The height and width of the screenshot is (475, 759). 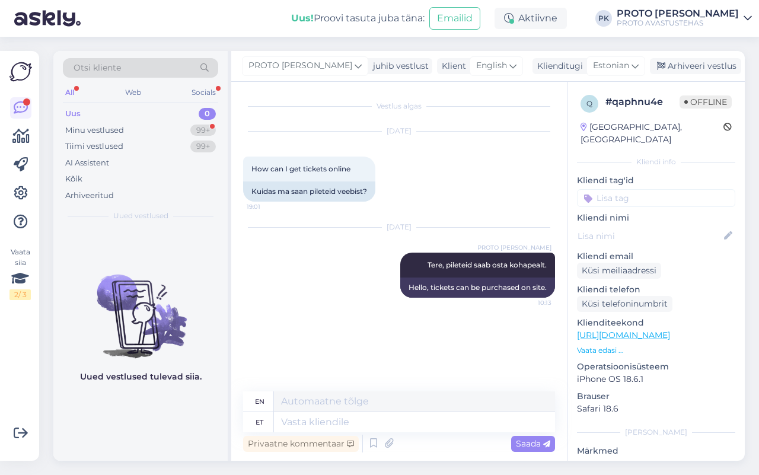 What do you see at coordinates (90, 196) in the screenshot?
I see `div: Arhiveeritud` at bounding box center [90, 196].